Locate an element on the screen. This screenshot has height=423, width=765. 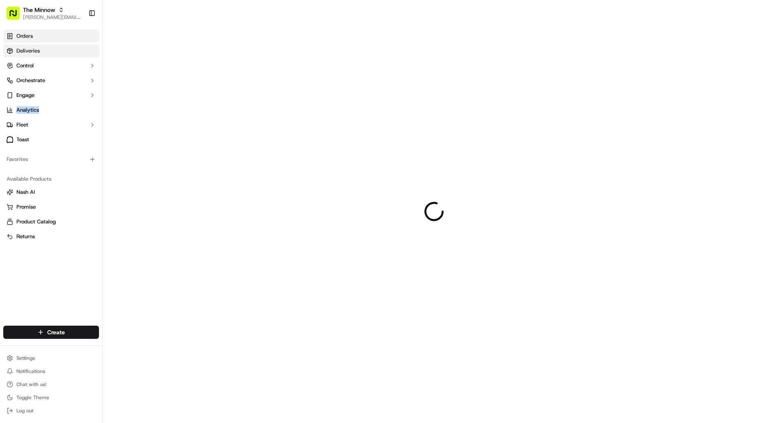
a: Analytics is located at coordinates (51, 110).